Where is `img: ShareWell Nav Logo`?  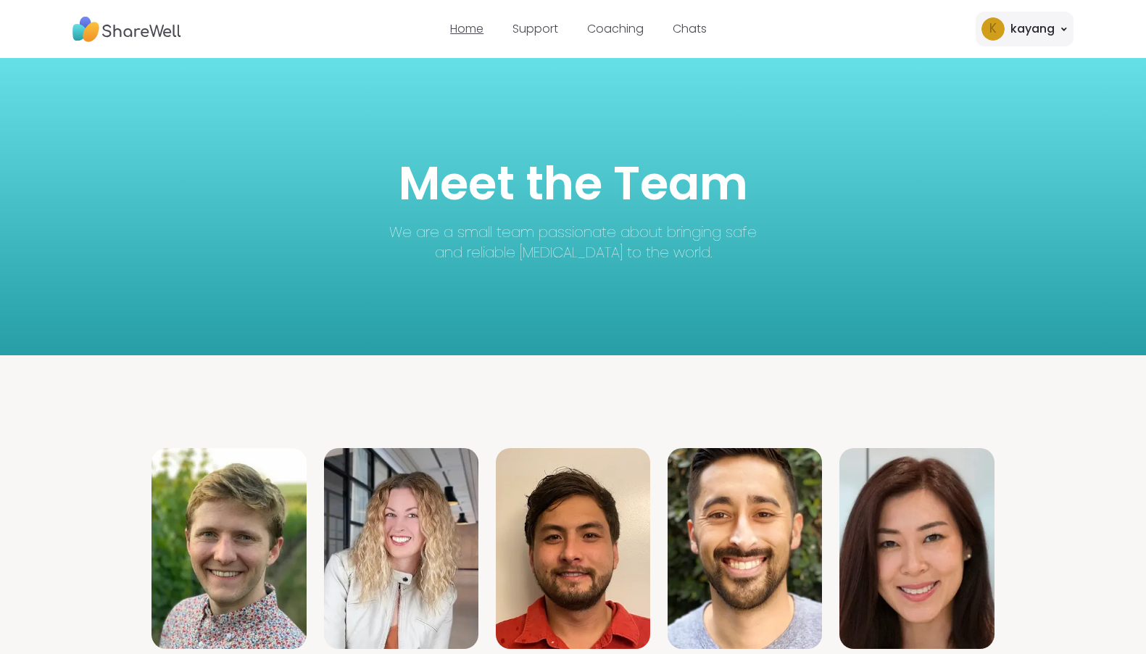
img: ShareWell Nav Logo is located at coordinates (127, 29).